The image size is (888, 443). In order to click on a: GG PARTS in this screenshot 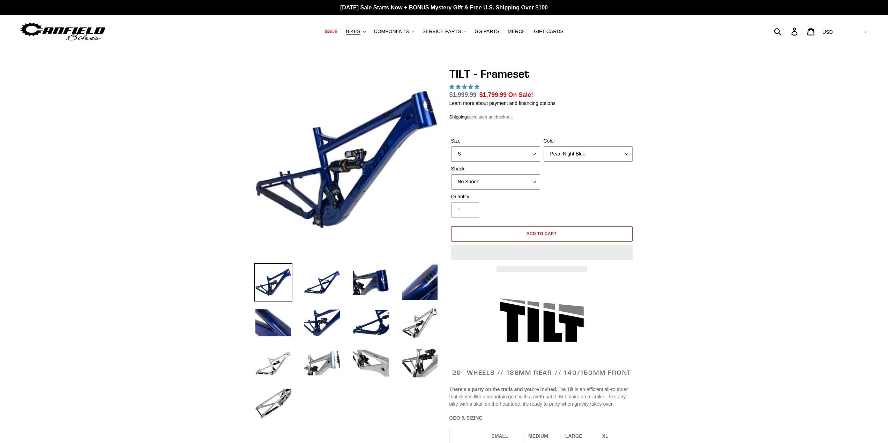, I will do `click(487, 31)`.